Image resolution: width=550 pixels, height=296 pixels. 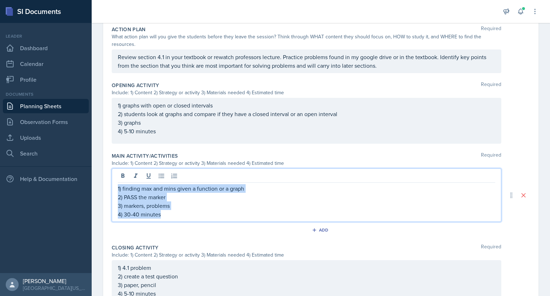 I want to click on p: 3) markers, problems, so click(x=307, y=206).